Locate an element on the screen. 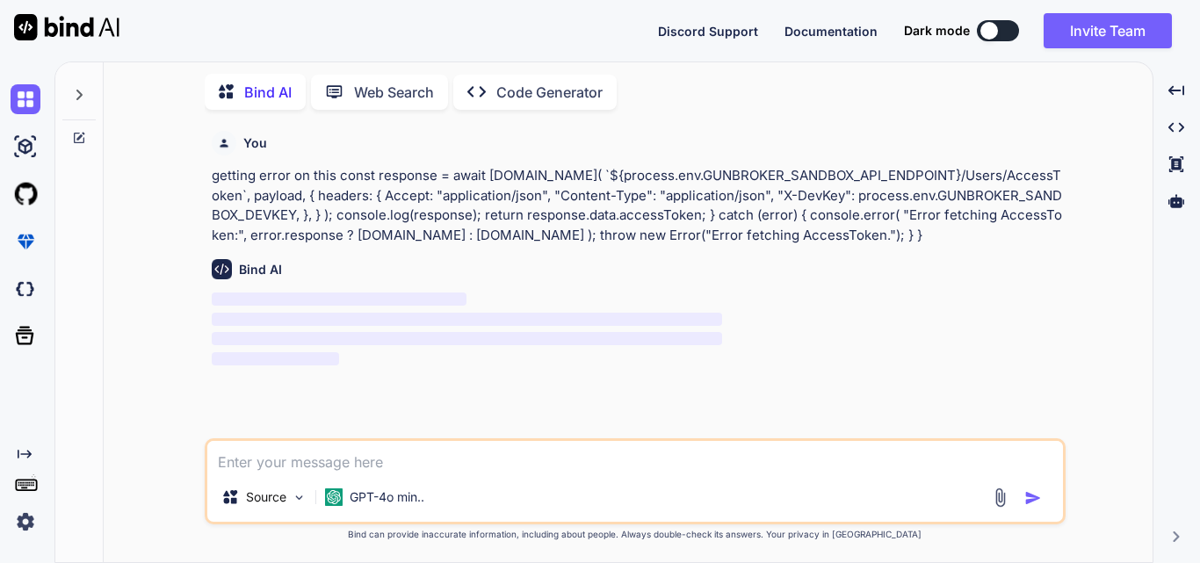 This screenshot has height=563, width=1200. p: Source is located at coordinates (266, 497).